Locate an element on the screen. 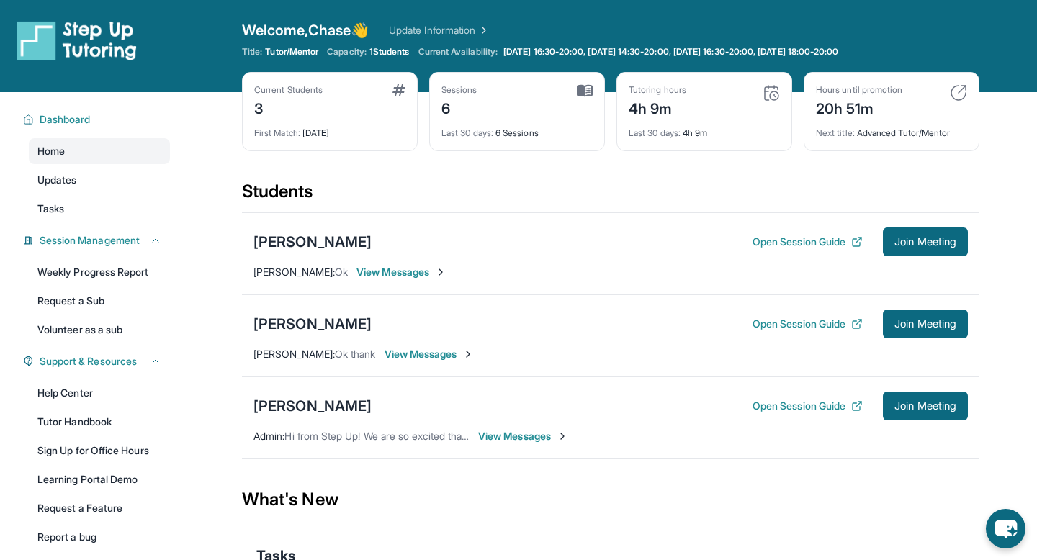 The height and width of the screenshot is (560, 1037). a: Tasks is located at coordinates (99, 209).